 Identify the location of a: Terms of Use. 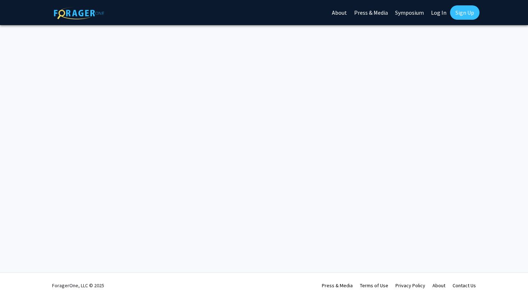
(374, 286).